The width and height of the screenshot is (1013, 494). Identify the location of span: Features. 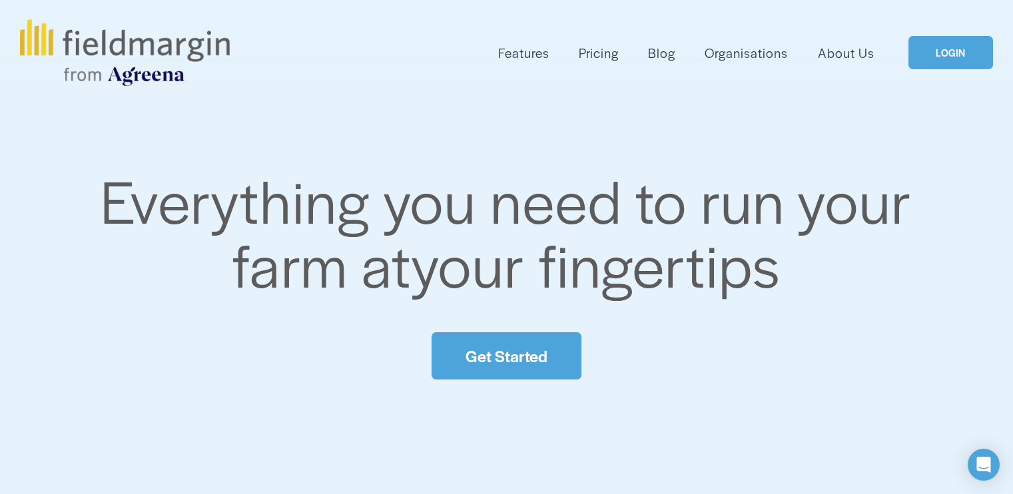
(524, 53).